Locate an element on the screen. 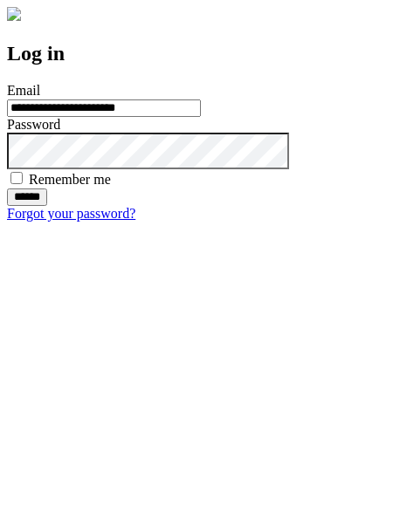 The height and width of the screenshot is (520, 393). label: Password is located at coordinates (33, 124).